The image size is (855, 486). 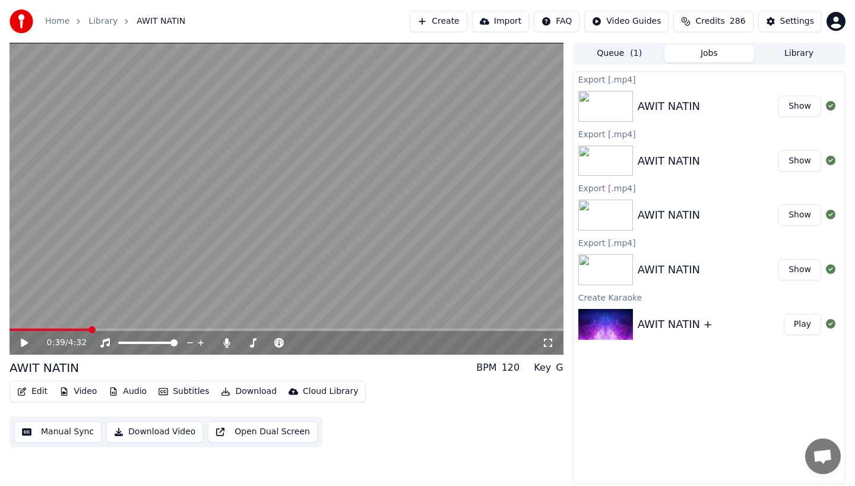 What do you see at coordinates (78, 391) in the screenshot?
I see `button: Video` at bounding box center [78, 391].